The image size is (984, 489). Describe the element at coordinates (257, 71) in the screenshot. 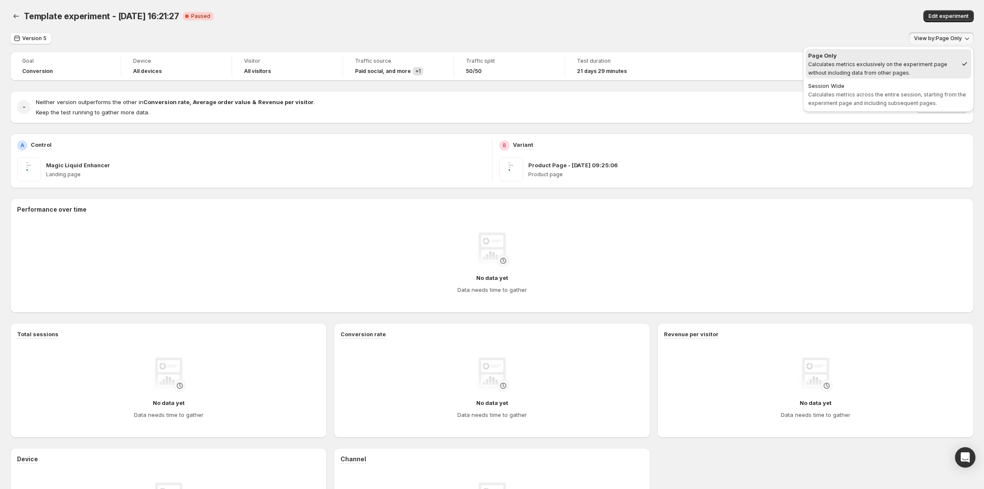

I see `h4: All visitors` at that location.